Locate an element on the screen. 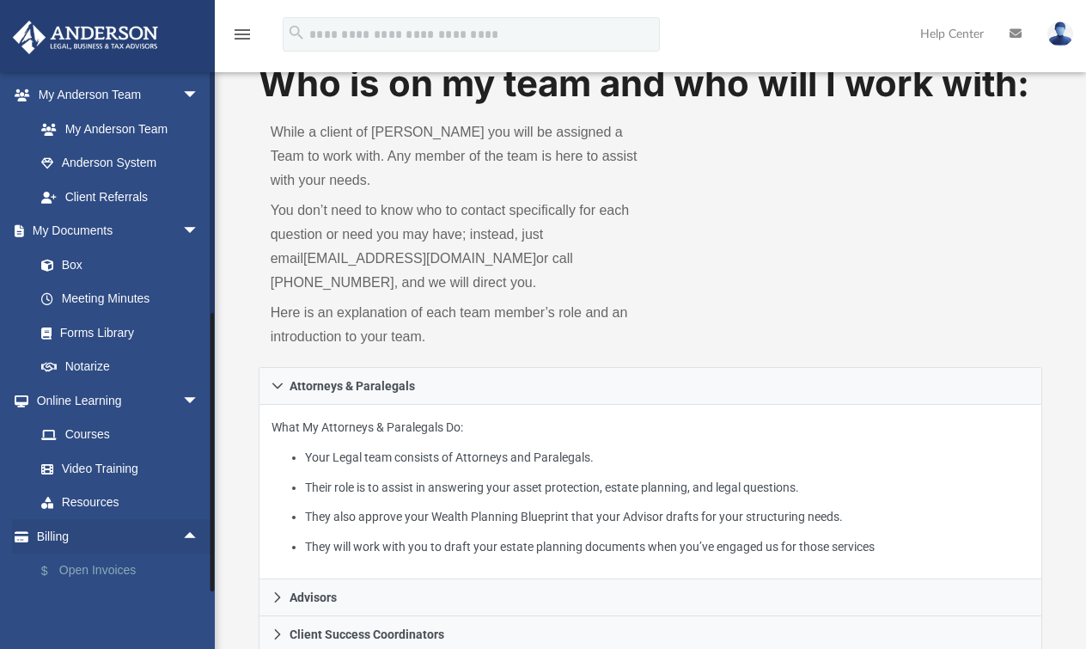  a: My Documentsarrow_drop_down is located at coordinates (114, 231).